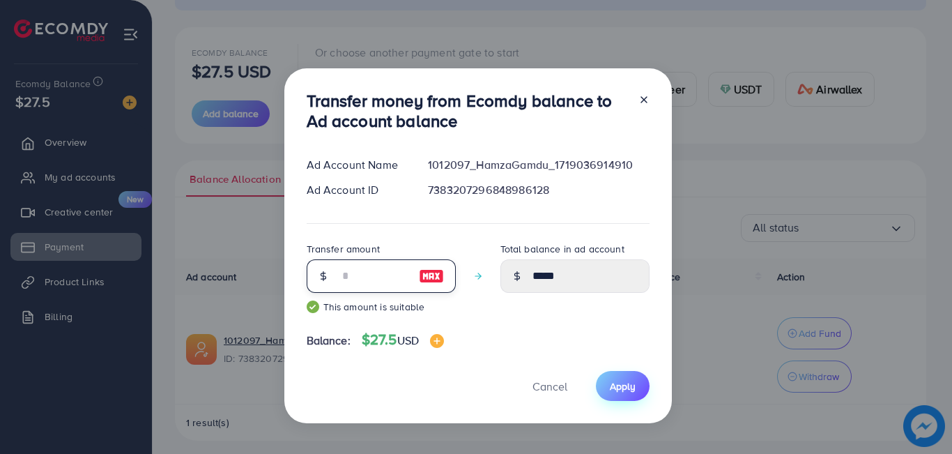  What do you see at coordinates (381, 307) in the screenshot?
I see `small: This amount is suitable` at bounding box center [381, 307].